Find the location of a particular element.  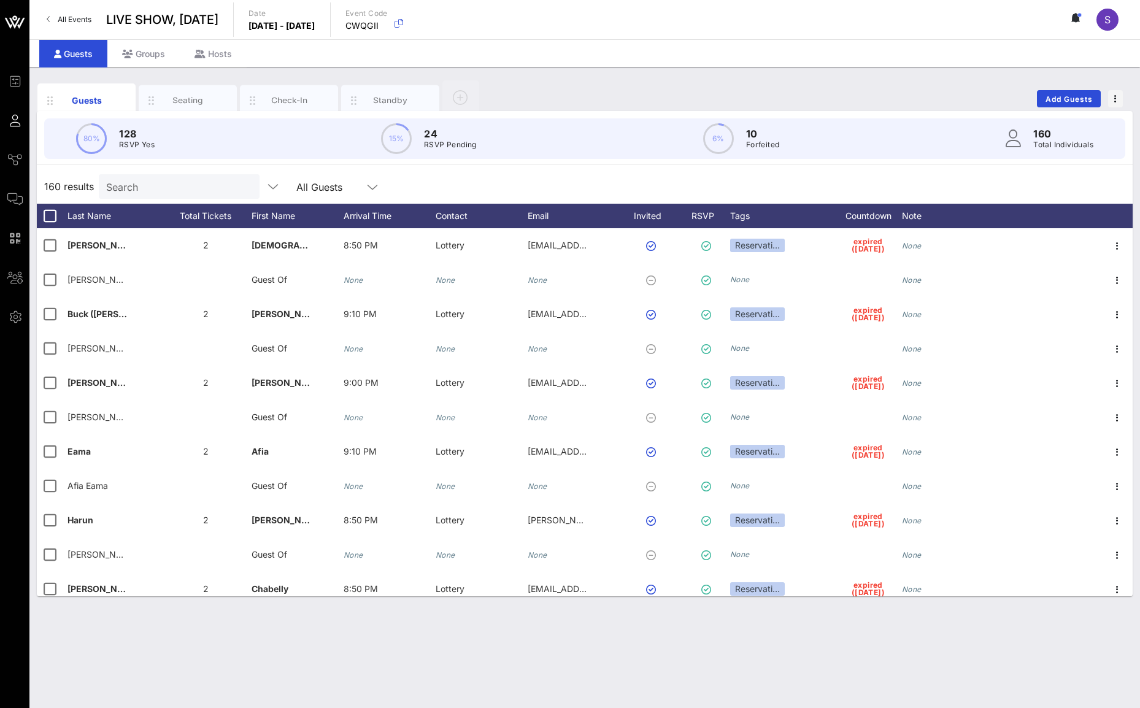

div: RSVP is located at coordinates (709, 216).